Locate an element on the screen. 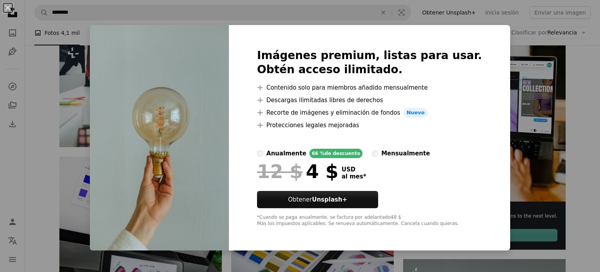 The image size is (600, 272). li: Descargas ilimitadas libres de derechos is located at coordinates (370, 100).